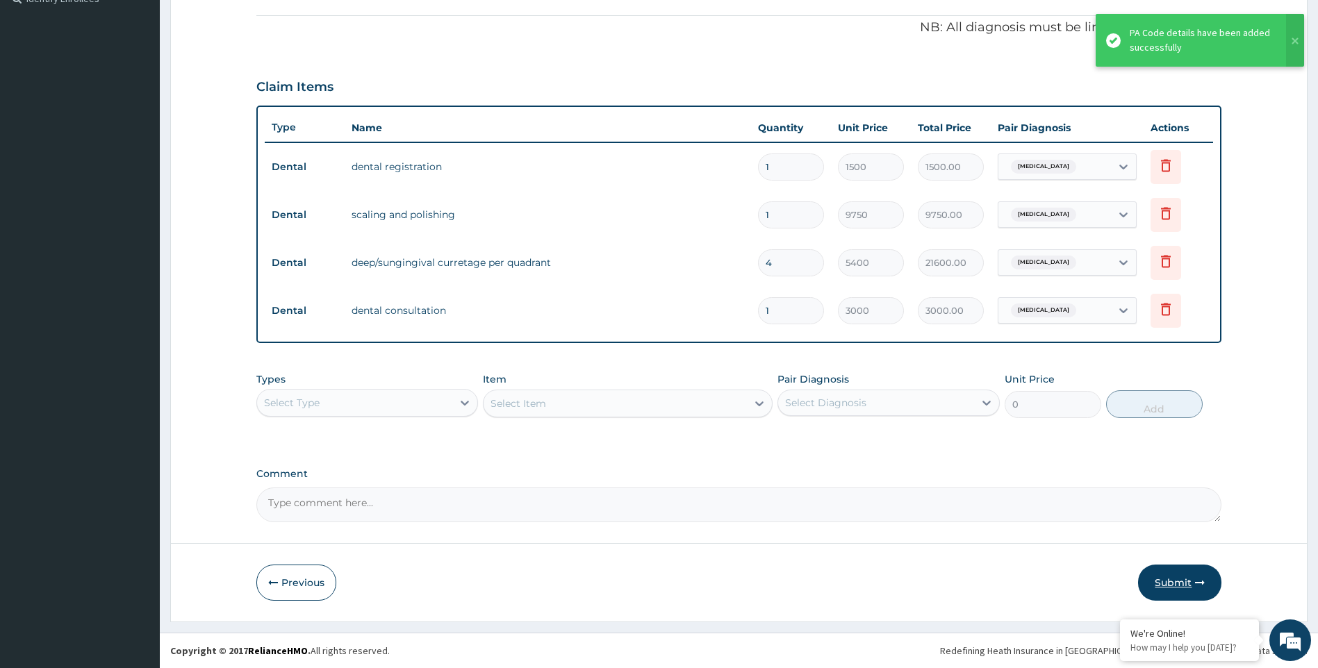 This screenshot has height=668, width=1318. I want to click on label: Types, so click(271, 379).